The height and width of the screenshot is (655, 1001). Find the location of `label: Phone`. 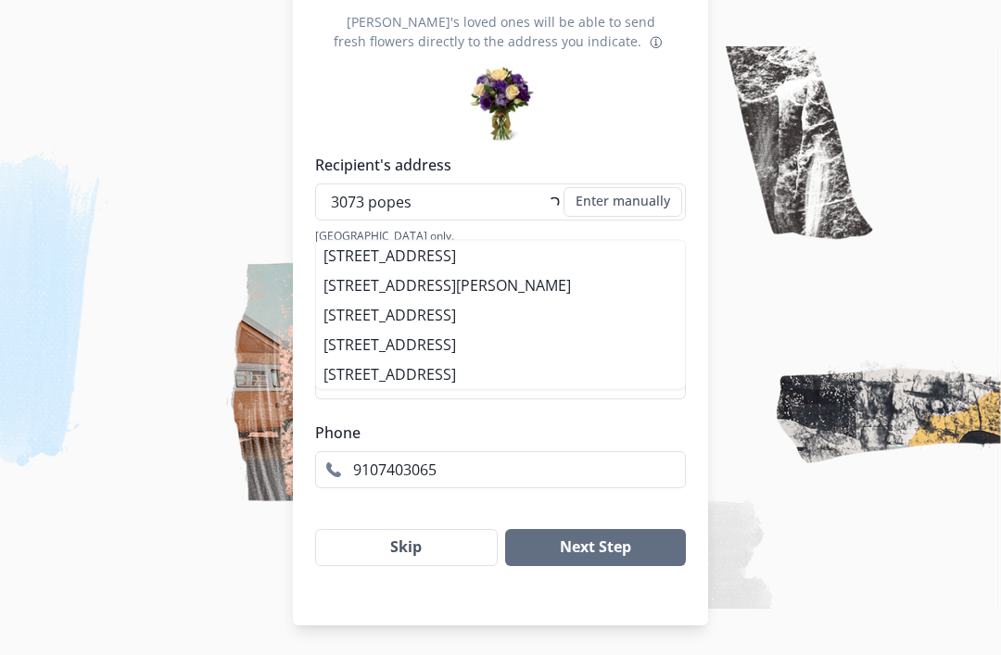

label: Phone is located at coordinates (495, 433).